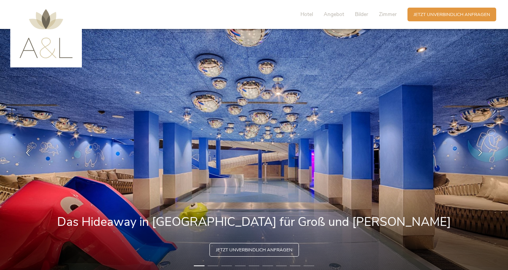  Describe the element at coordinates (46, 34) in the screenshot. I see `img: AMONTI & LUNARIS Wellnessresort` at that location.